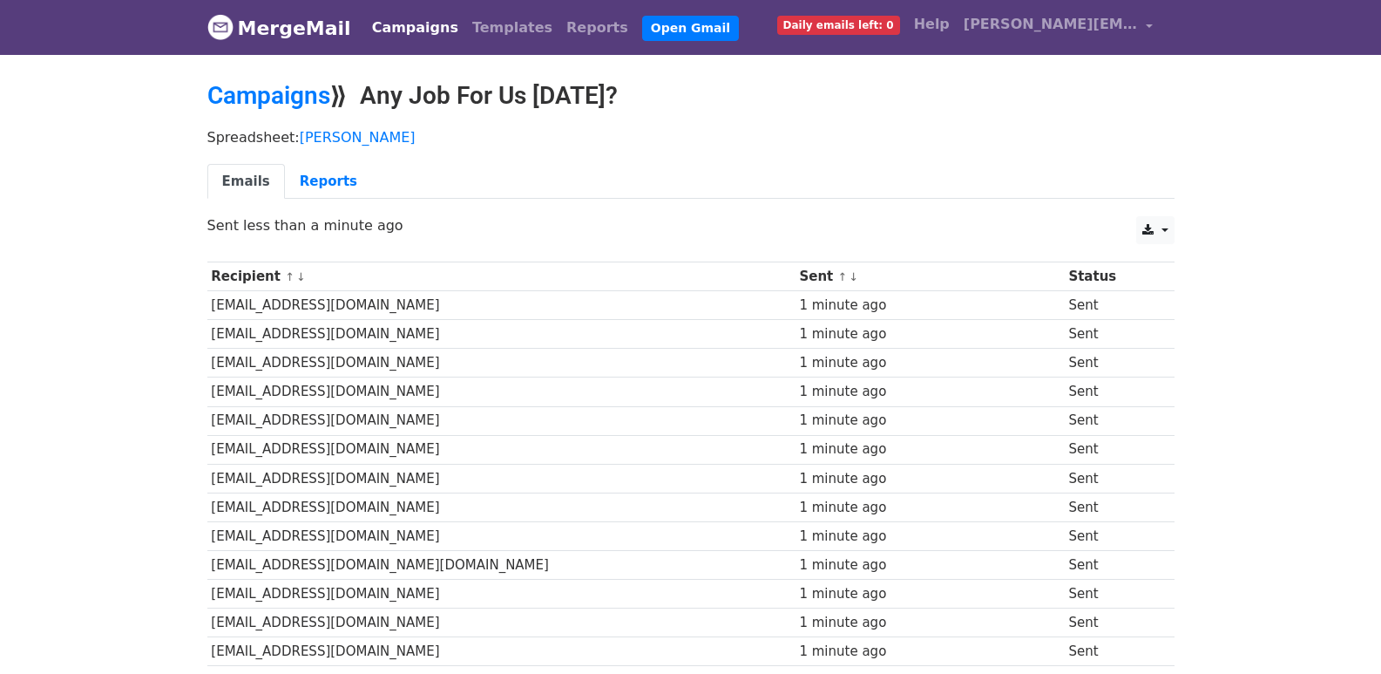  Describe the element at coordinates (501, 276) in the screenshot. I see `th: Recipient` at that location.